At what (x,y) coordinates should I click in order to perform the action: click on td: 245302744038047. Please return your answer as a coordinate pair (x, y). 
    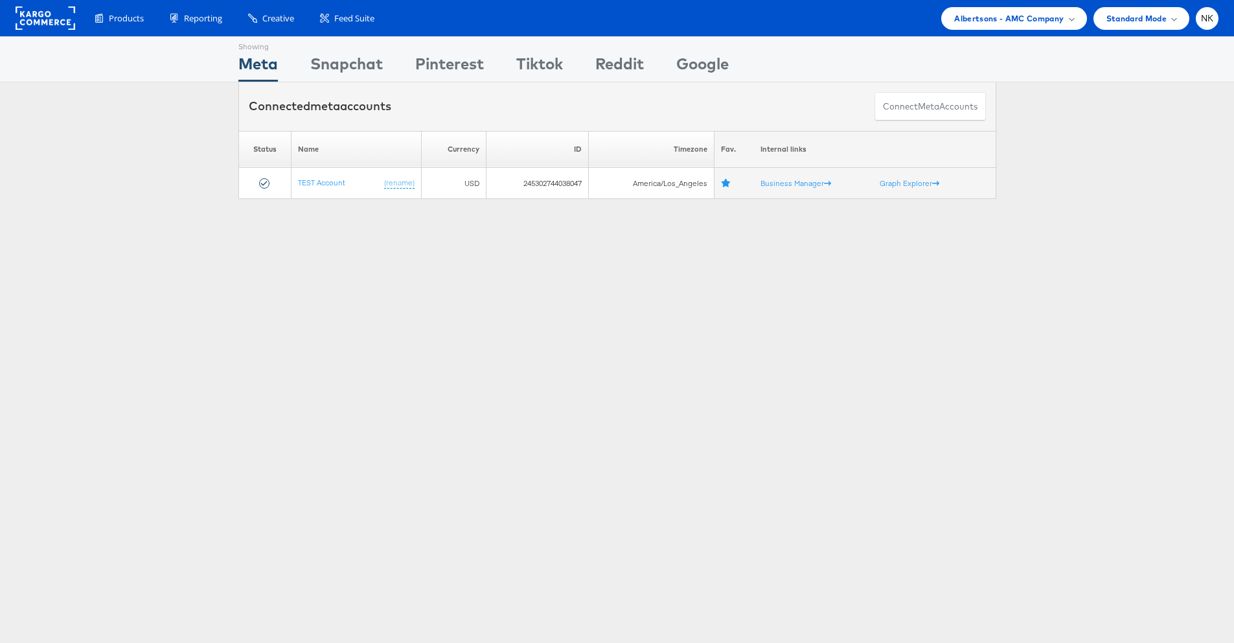
    Looking at the image, I should click on (537, 183).